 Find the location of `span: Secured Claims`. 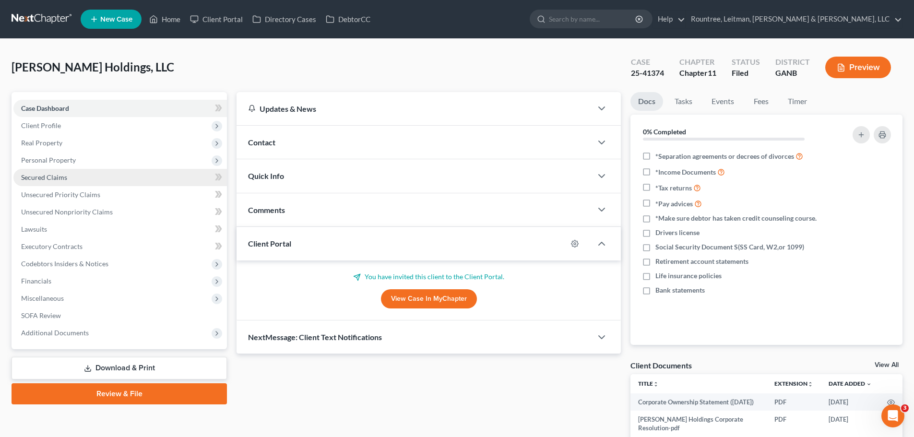

span: Secured Claims is located at coordinates (44, 177).